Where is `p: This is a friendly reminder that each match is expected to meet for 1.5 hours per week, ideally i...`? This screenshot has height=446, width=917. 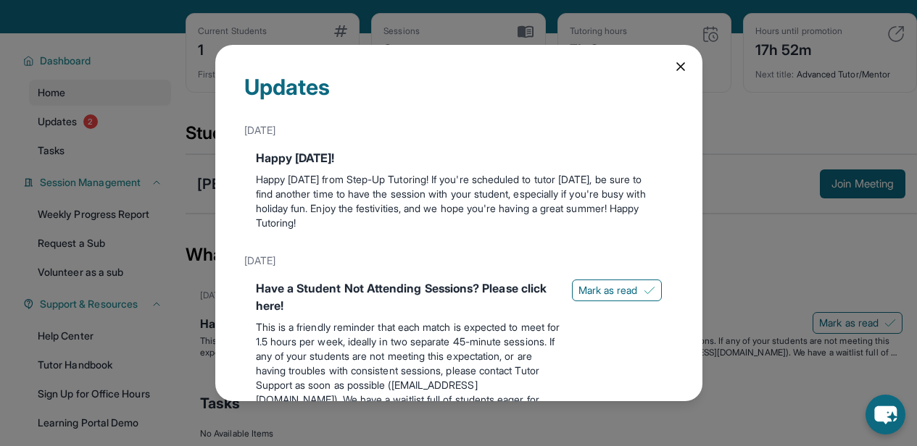 p: This is a friendly reminder that each match is expected to meet for 1.5 hours per week, ideally i... is located at coordinates (408, 378).